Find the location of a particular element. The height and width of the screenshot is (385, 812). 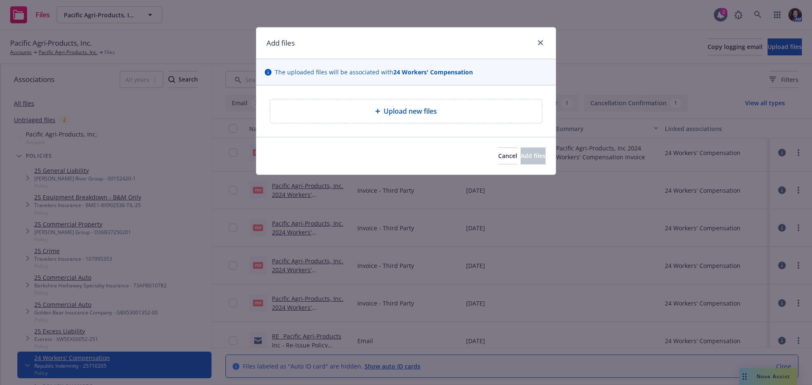

div: Upload new files is located at coordinates (406, 111).